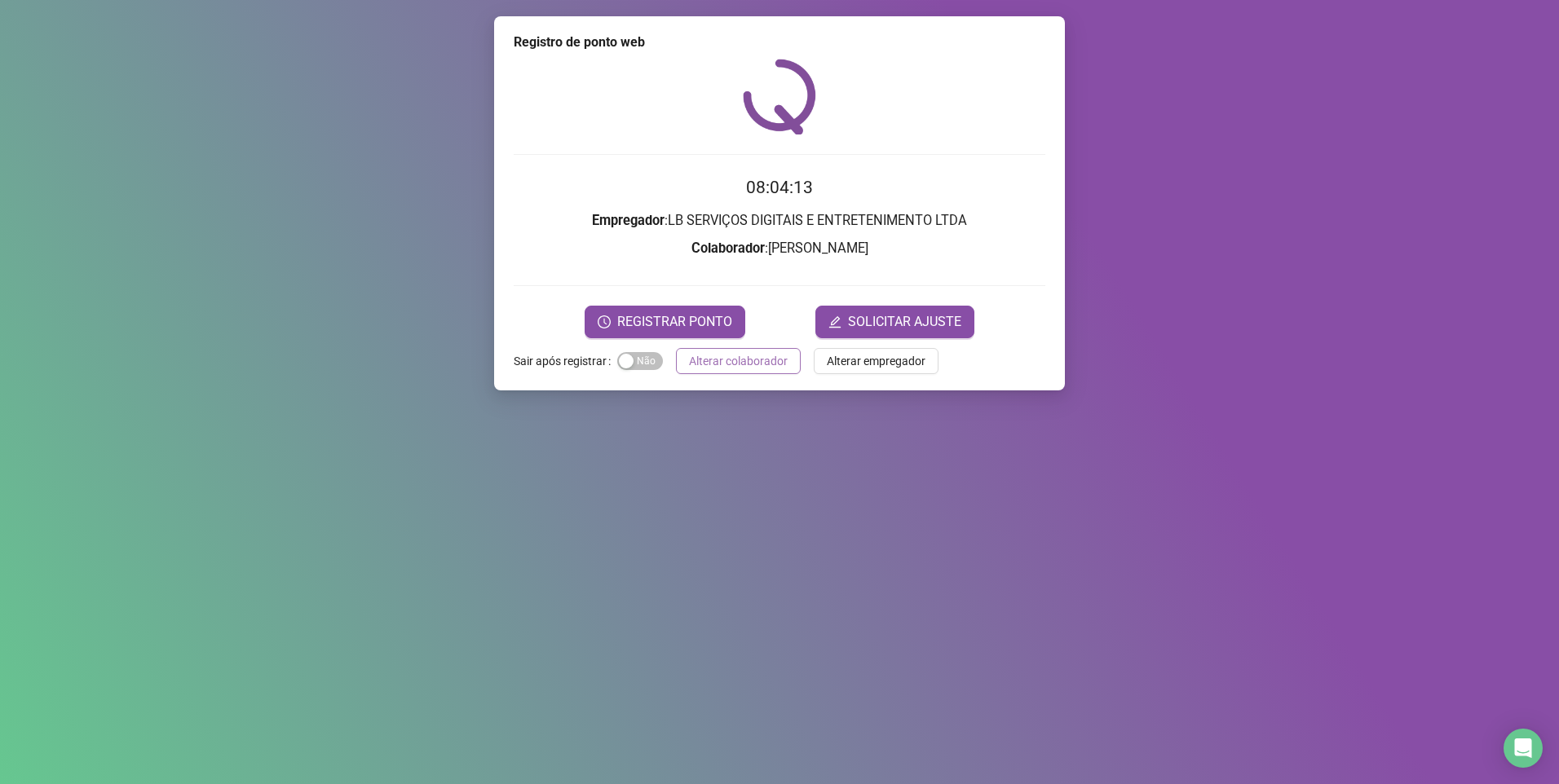 The width and height of the screenshot is (1559, 784). Describe the element at coordinates (780, 42) in the screenshot. I see `div: Registro de ponto web` at that location.